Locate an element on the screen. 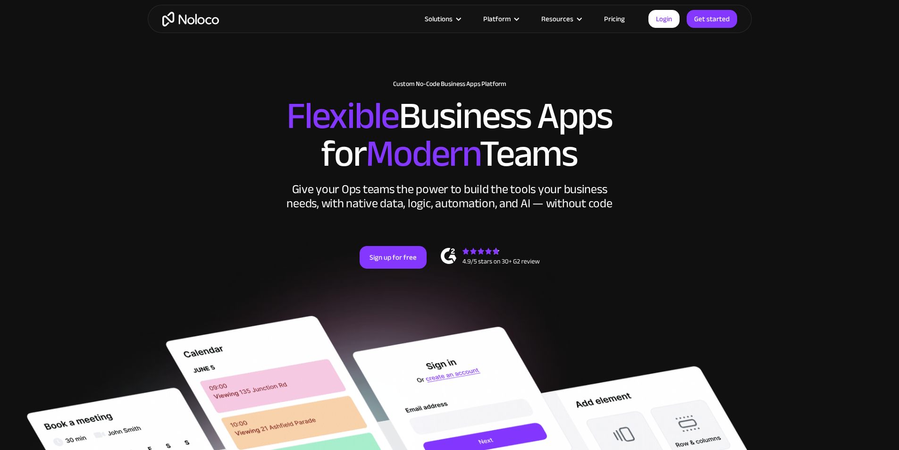 This screenshot has height=450, width=899. a: Sign up for free is located at coordinates (393, 257).